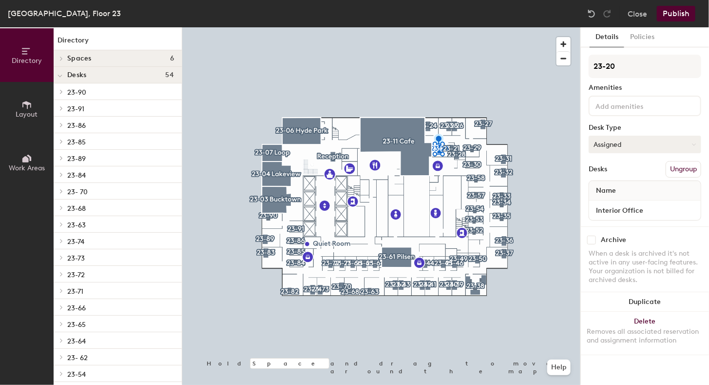 This screenshot has width=709, height=385. What do you see at coordinates (645, 333) in the screenshot?
I see `button: DeleteRemoves all associated reservation and assignment information` at bounding box center [645, 333].